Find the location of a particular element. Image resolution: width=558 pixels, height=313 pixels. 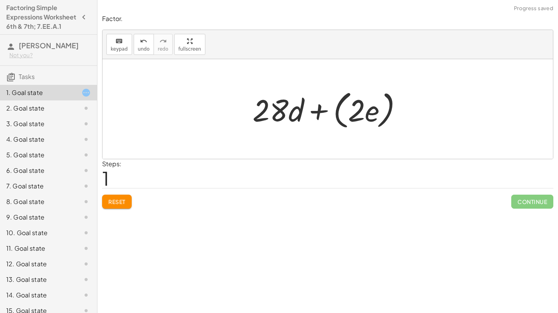

span: Progress saved is located at coordinates (533, 9).